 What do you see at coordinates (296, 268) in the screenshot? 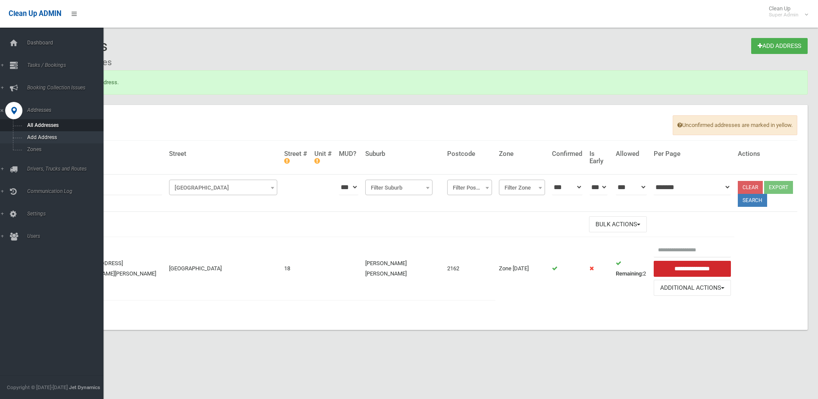
I see `td: 18` at bounding box center [296, 268].